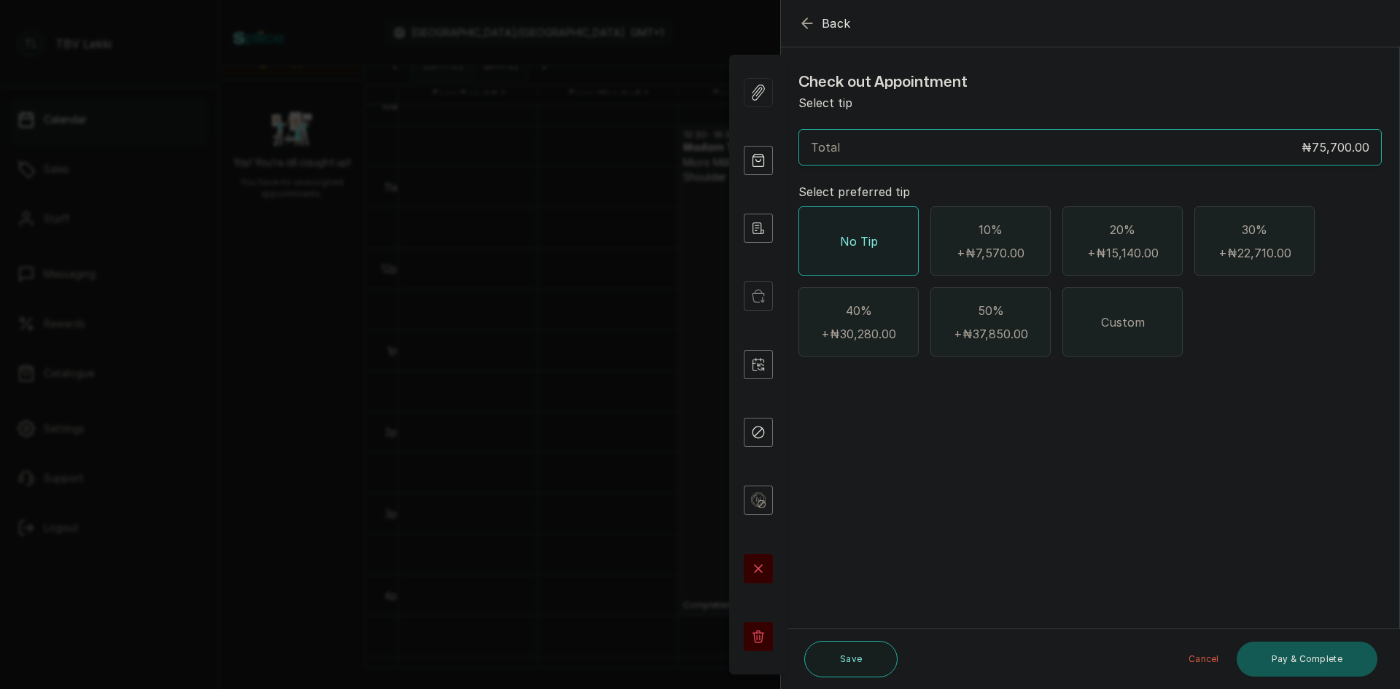 The width and height of the screenshot is (1400, 689). What do you see at coordinates (991, 334) in the screenshot?
I see `span: + ₦37,850.00` at bounding box center [991, 334].